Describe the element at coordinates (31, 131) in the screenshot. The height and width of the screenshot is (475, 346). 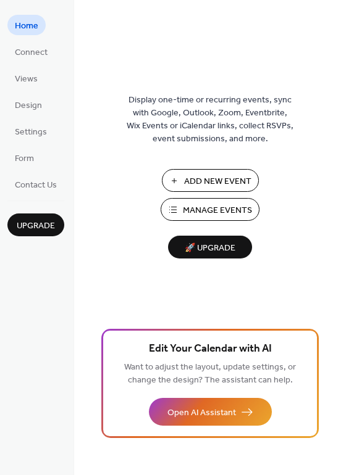
I see `a: Settings` at that location.